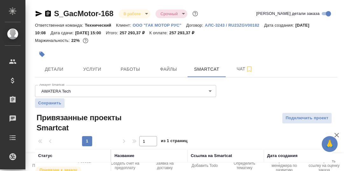  Describe the element at coordinates (56, 91) in the screenshot. I see `button: AWATERA Tech` at that location.